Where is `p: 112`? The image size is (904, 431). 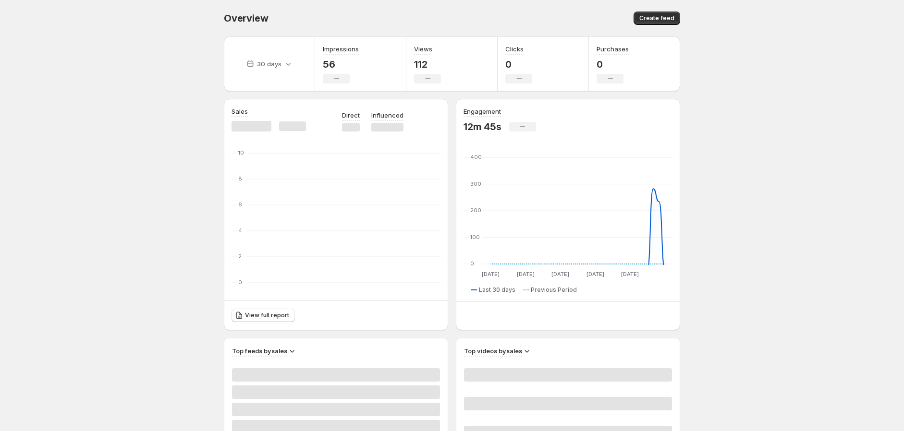
p: 112 is located at coordinates (428, 64).